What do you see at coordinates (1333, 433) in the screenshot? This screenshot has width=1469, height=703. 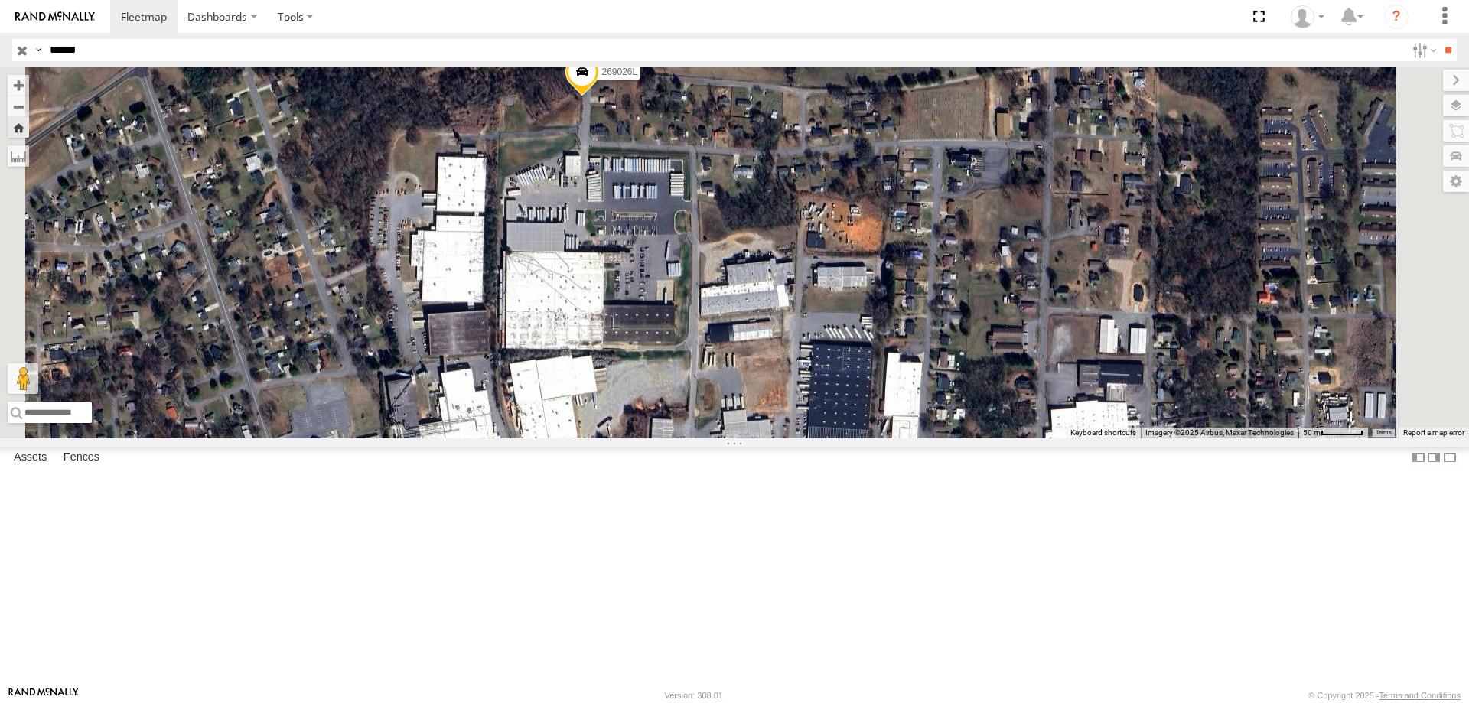 I see `button: Map Scale: 50 m per 52 pixels` at bounding box center [1333, 433].